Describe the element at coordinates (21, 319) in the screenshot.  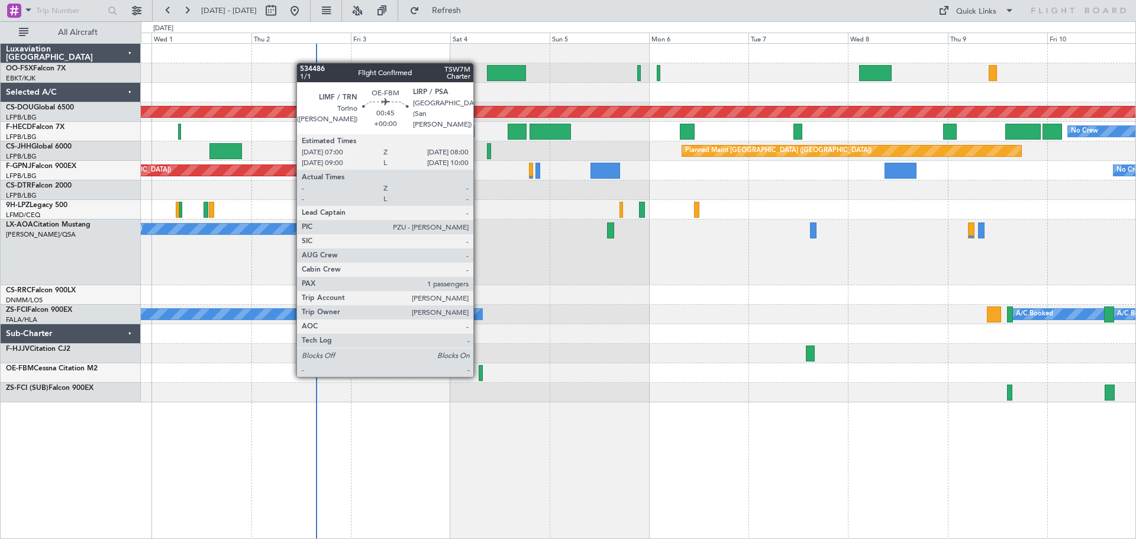
I see `a: FALA/HLA` at that location.